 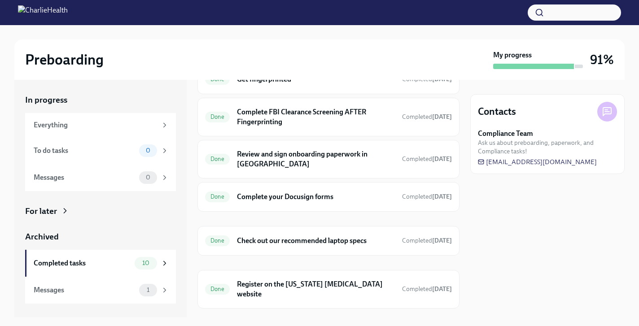 I want to click on h2: Preboarding, so click(x=64, y=60).